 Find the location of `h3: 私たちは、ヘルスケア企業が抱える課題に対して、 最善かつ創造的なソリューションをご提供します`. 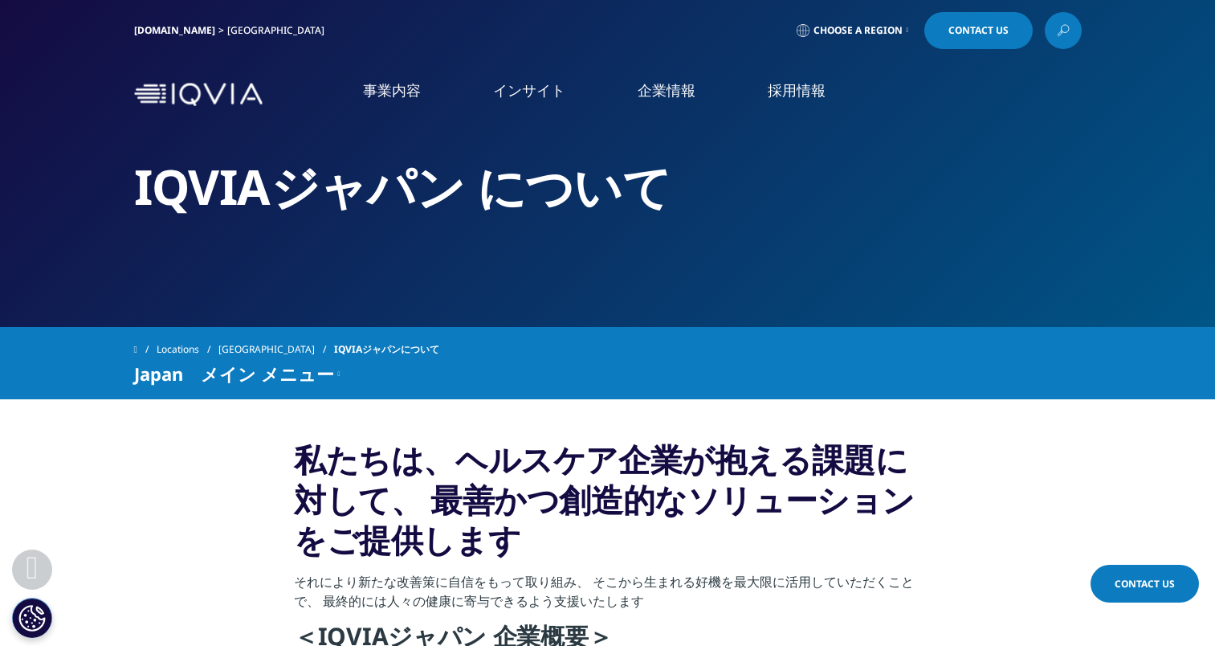

h3: 私たちは、ヘルスケア企業が抱える課題に対して、 最善かつ創造的なソリューションをご提供します is located at coordinates (607, 505).